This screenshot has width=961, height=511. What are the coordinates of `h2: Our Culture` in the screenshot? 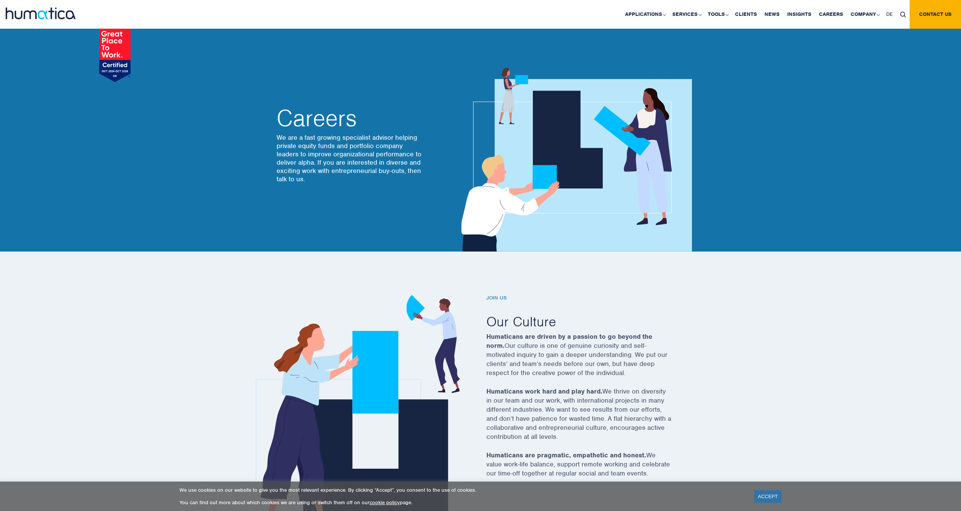 It's located at (589, 322).